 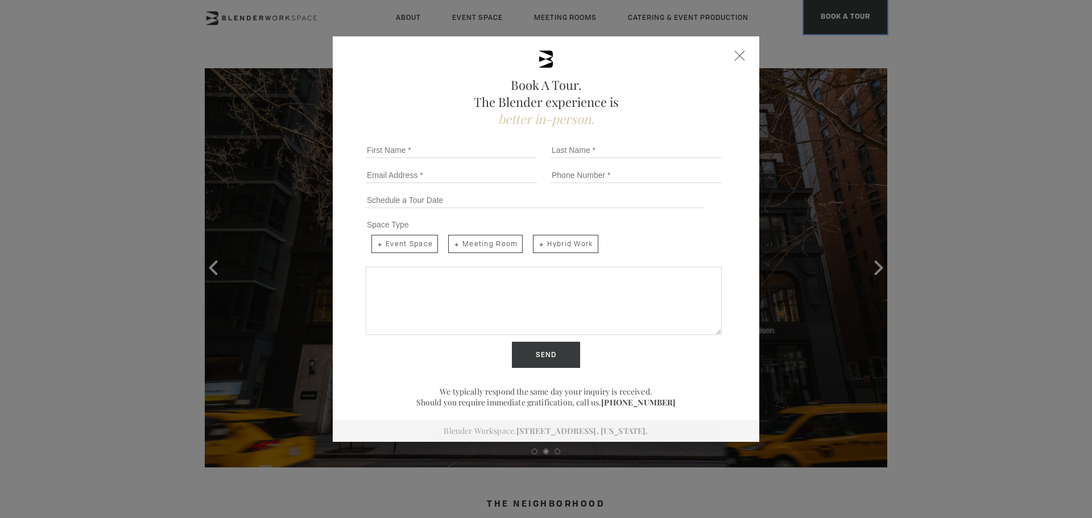 I want to click on div: Close form, so click(x=740, y=56).